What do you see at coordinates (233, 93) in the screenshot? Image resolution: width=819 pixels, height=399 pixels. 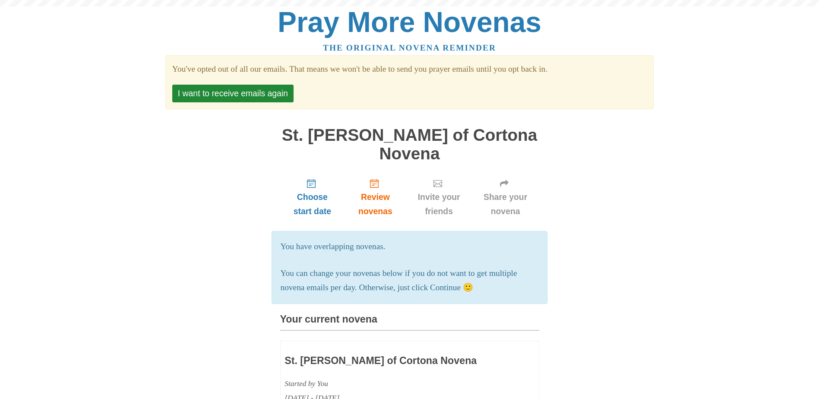 I see `button: I want to receive emails again` at bounding box center [233, 93].